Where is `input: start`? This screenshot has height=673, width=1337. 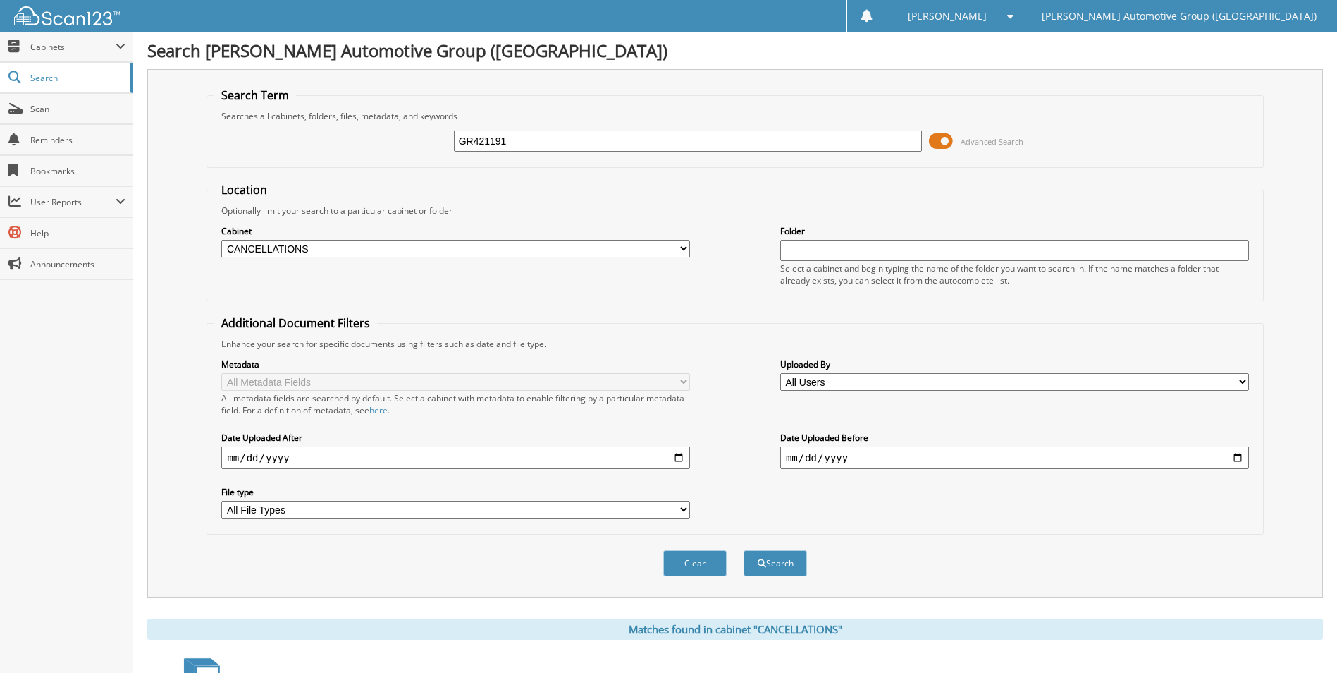 input: start is located at coordinates (455, 458).